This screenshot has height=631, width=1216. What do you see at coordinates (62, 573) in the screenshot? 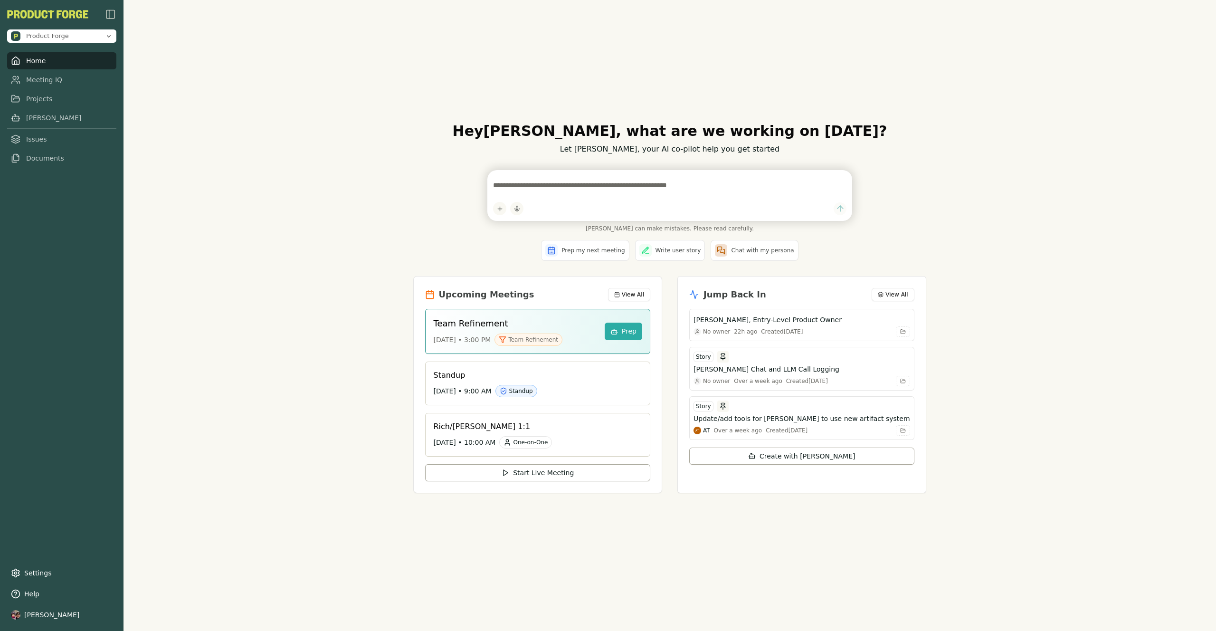
I see `a: Settings` at bounding box center [62, 573].